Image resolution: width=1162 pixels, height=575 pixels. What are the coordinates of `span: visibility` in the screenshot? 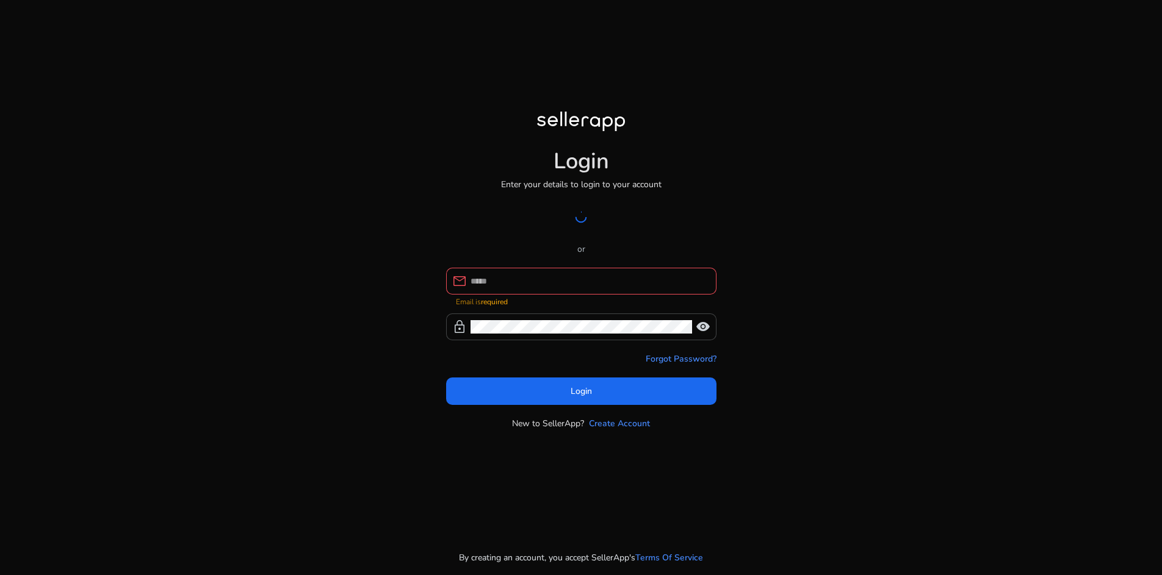 It's located at (703, 327).